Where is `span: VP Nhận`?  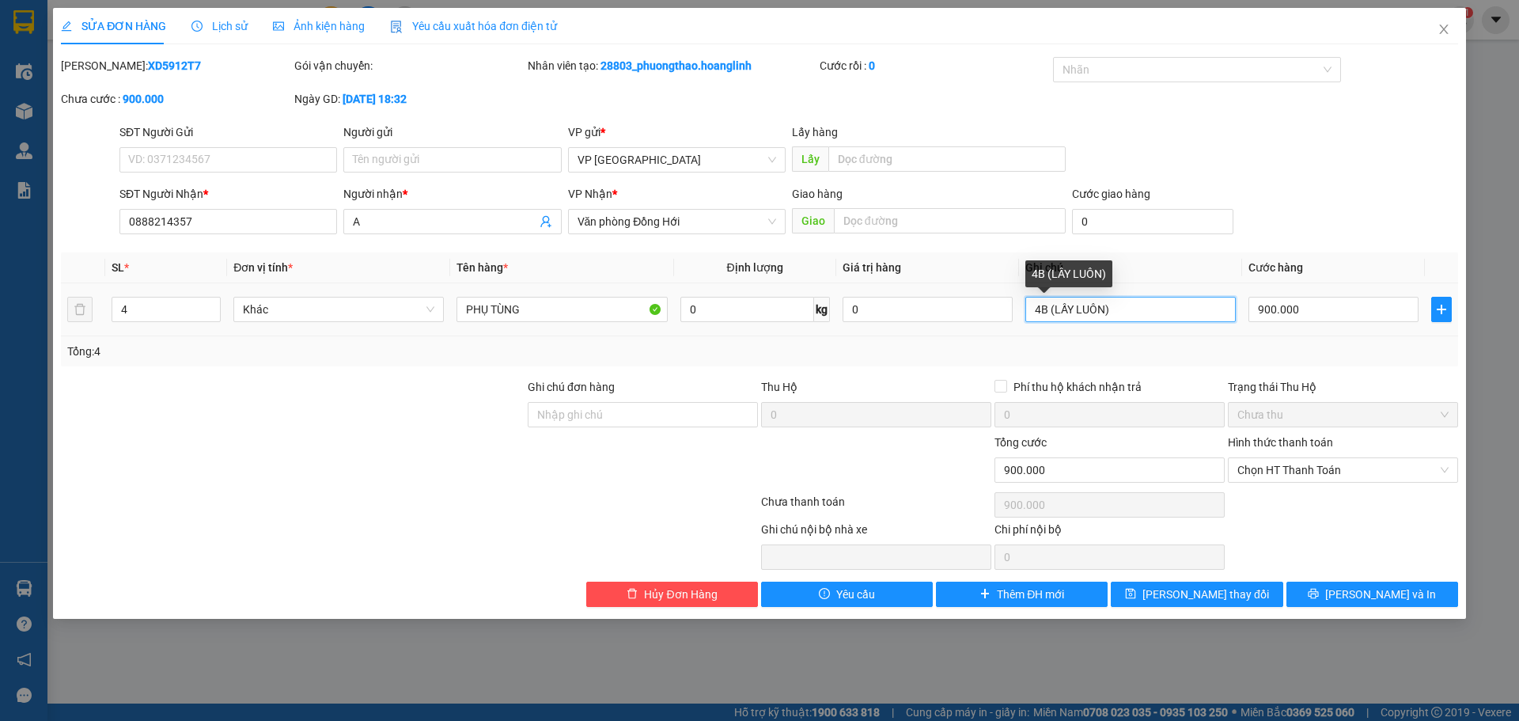
span: VP Nhận is located at coordinates (590, 194).